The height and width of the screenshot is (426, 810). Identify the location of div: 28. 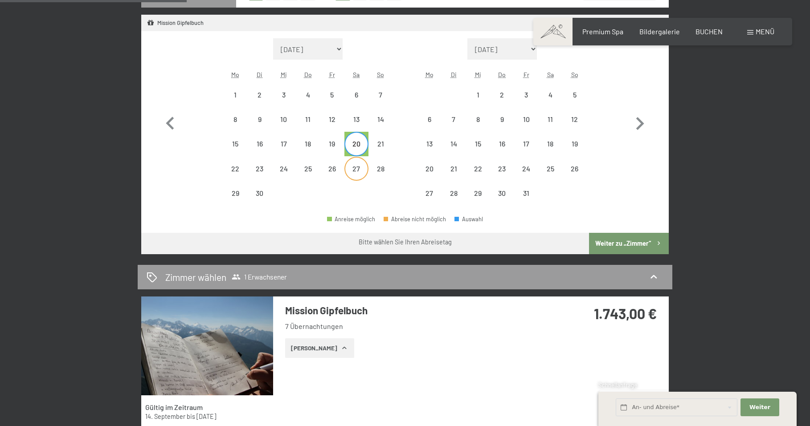
(380, 176).